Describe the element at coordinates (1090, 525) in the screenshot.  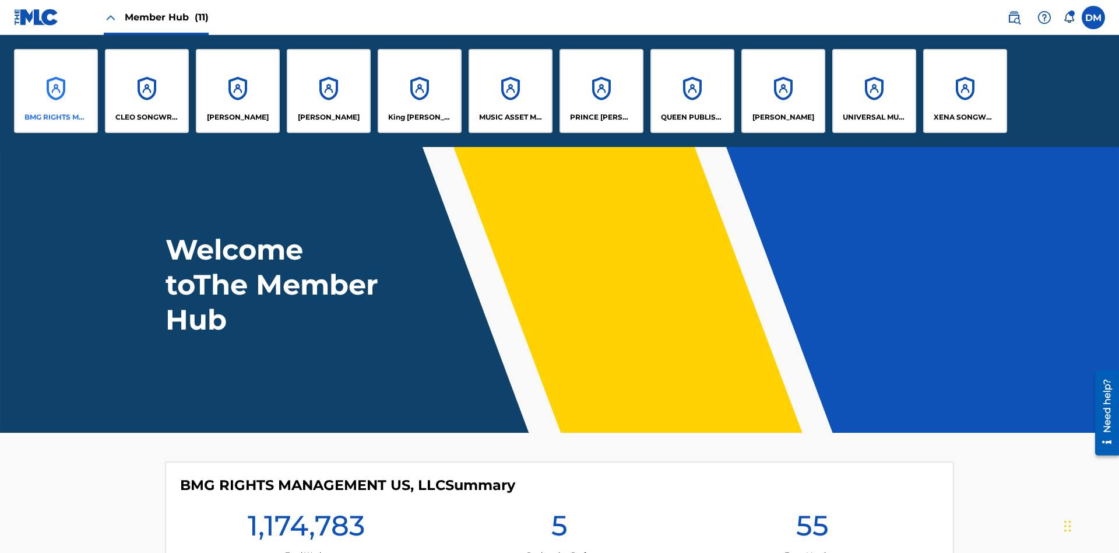
I see `div: Chat Widget` at that location.